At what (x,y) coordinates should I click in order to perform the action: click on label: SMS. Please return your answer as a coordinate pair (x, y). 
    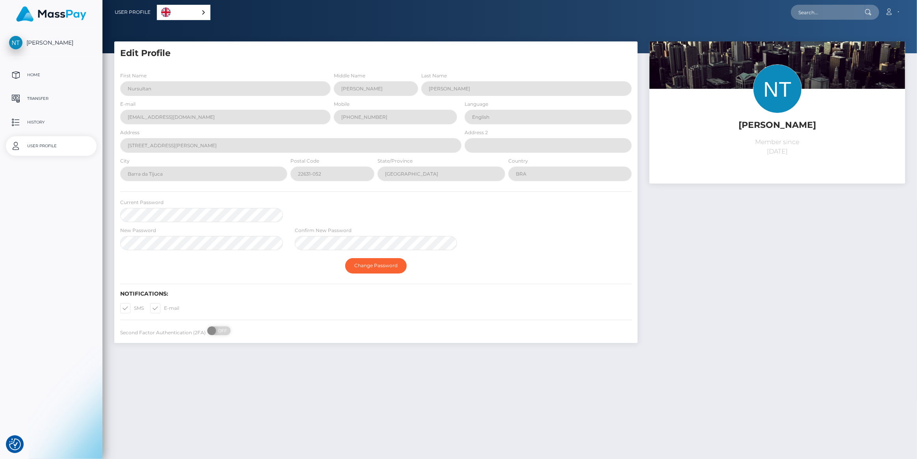
    Looking at the image, I should click on (132, 308).